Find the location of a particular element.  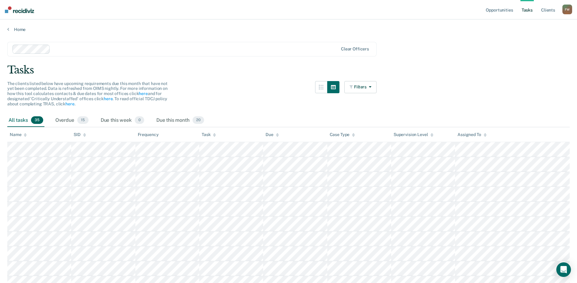

span: 20 is located at coordinates (198, 120).